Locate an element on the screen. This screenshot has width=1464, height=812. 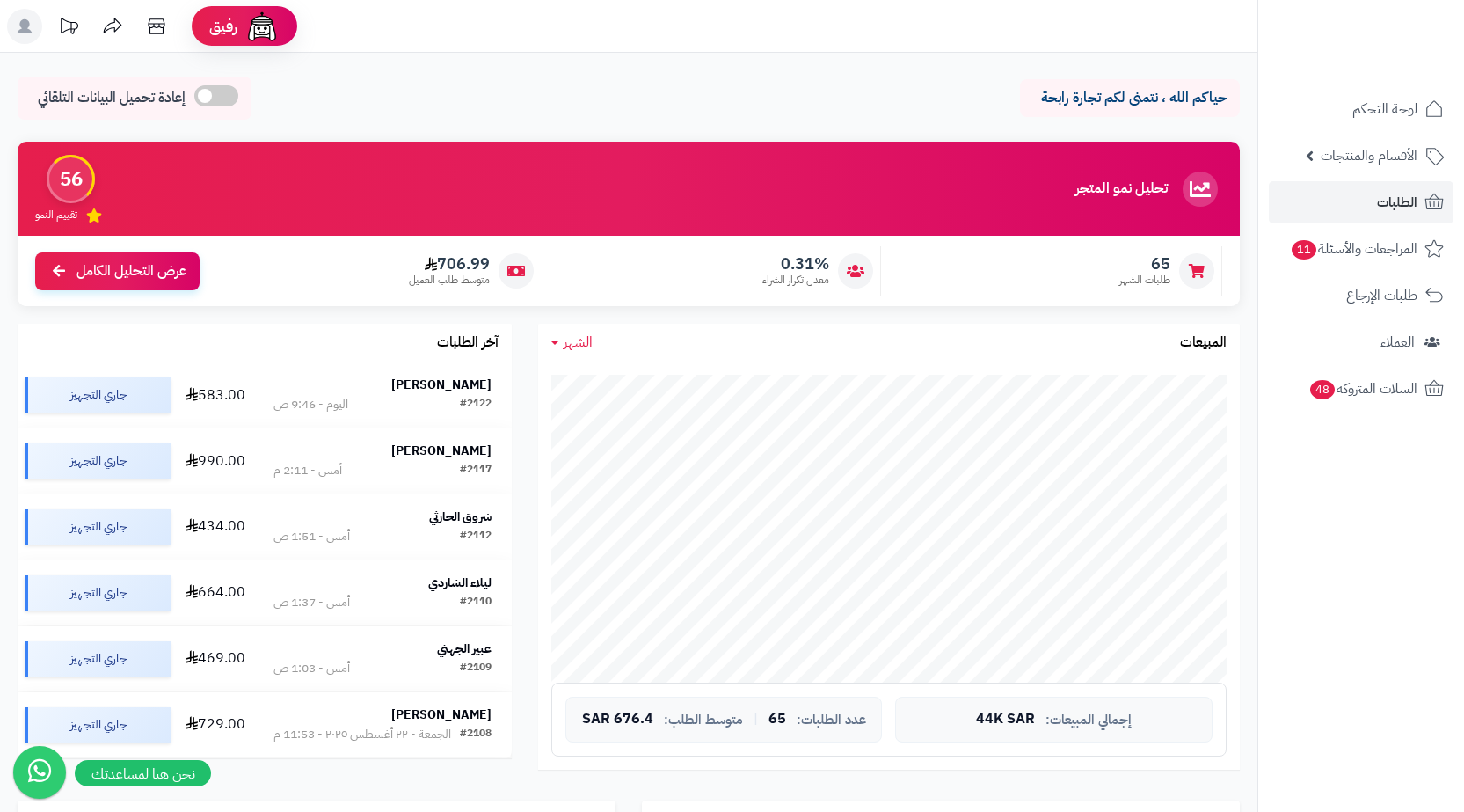
span: 48 is located at coordinates (1323, 390).